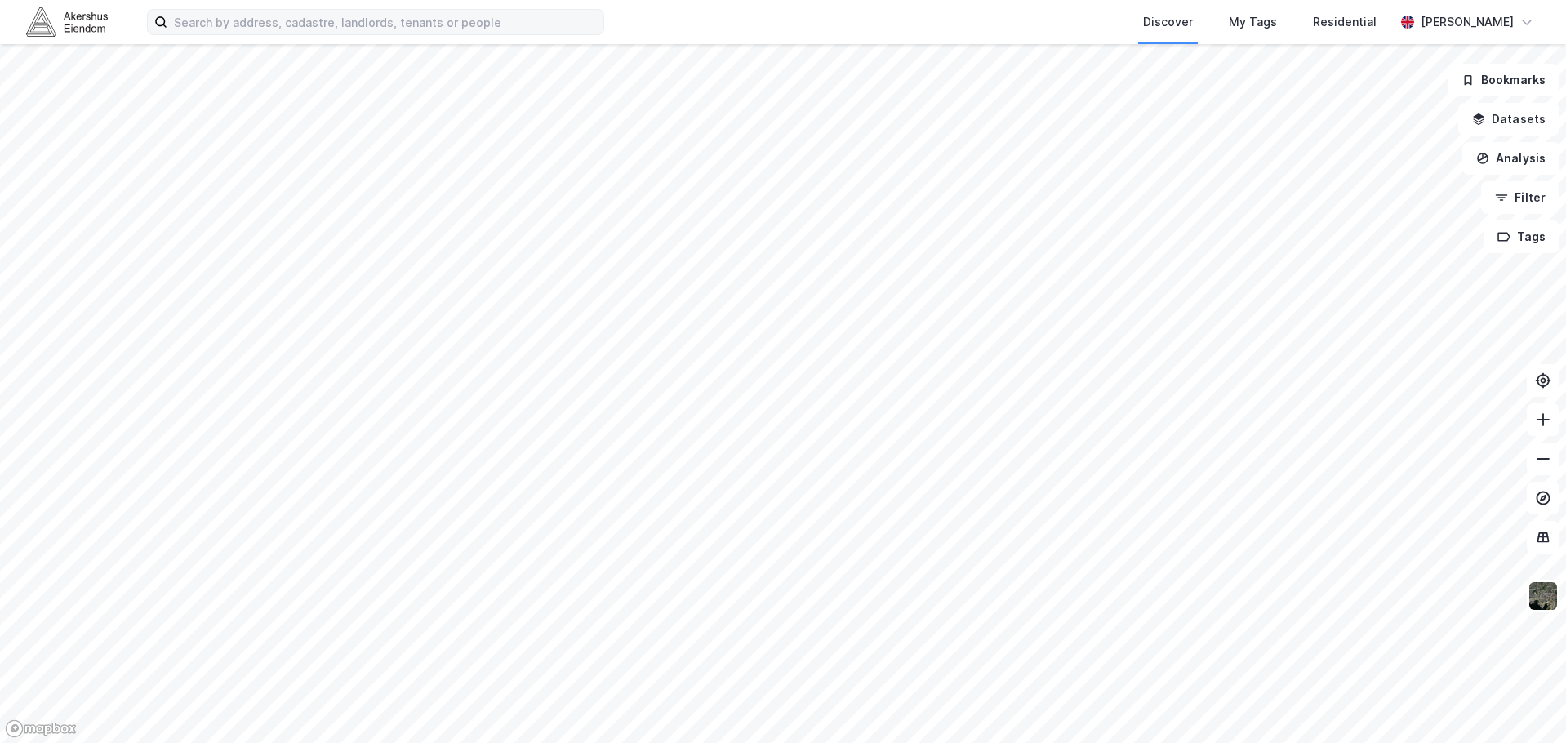 Image resolution: width=1566 pixels, height=743 pixels. What do you see at coordinates (67, 21) in the screenshot?
I see `img: akershus-eiendom-logo.9091f326c980b4bce74ccdd9f866810c.svg` at bounding box center [67, 21].